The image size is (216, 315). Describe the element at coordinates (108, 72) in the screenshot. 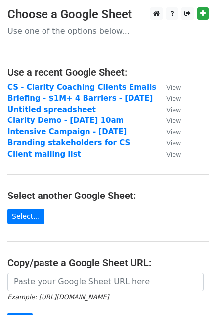

I see `h4: Use a recent Google Sheet:` at that location.